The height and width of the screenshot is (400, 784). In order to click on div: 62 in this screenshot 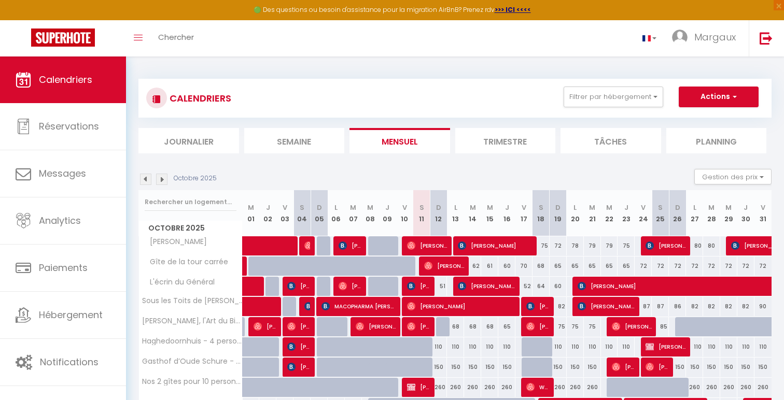, I will do `click(472, 266)`.